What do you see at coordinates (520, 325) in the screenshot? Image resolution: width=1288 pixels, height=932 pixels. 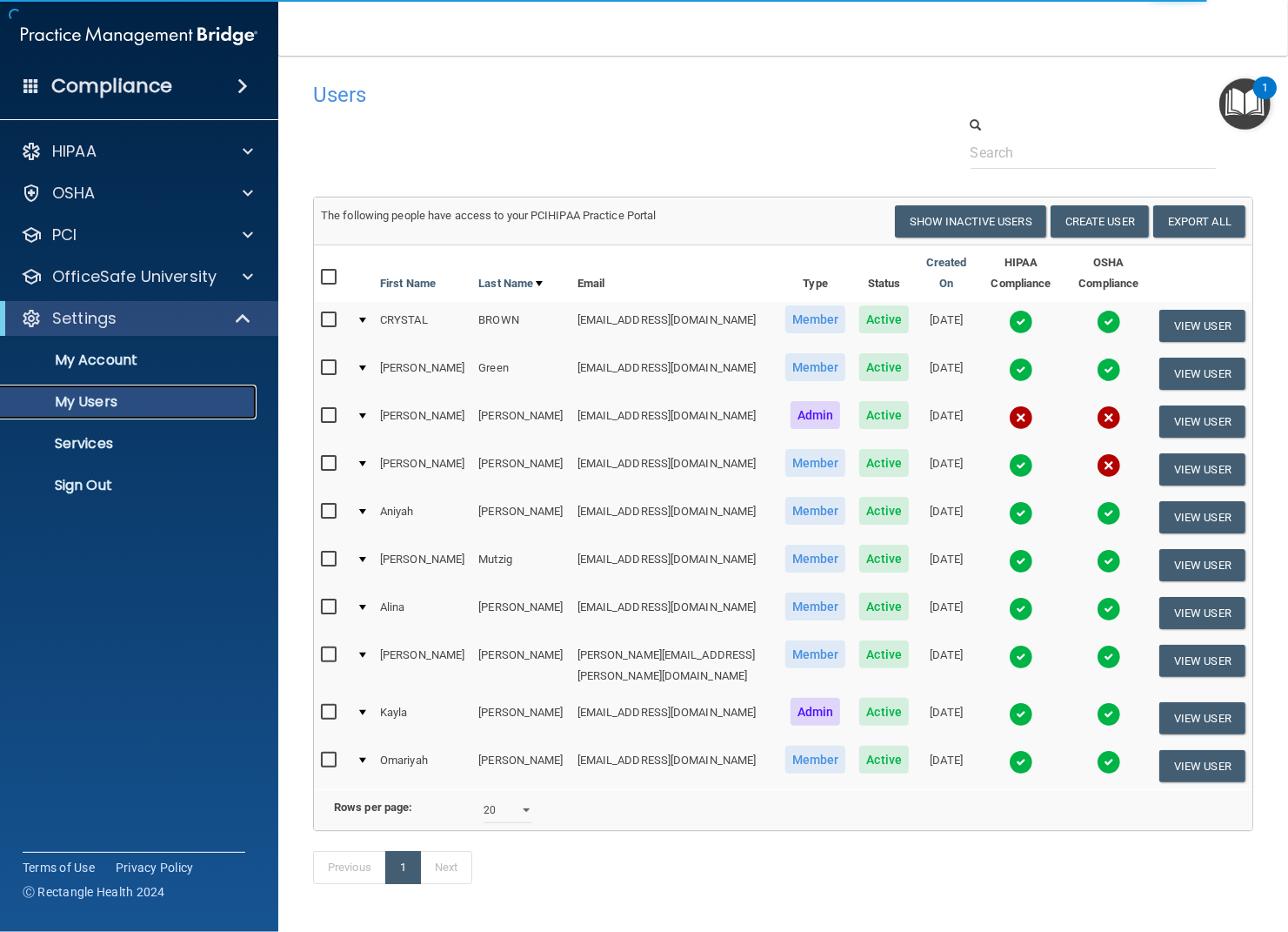 I see `td: BROWN` at bounding box center [520, 325].